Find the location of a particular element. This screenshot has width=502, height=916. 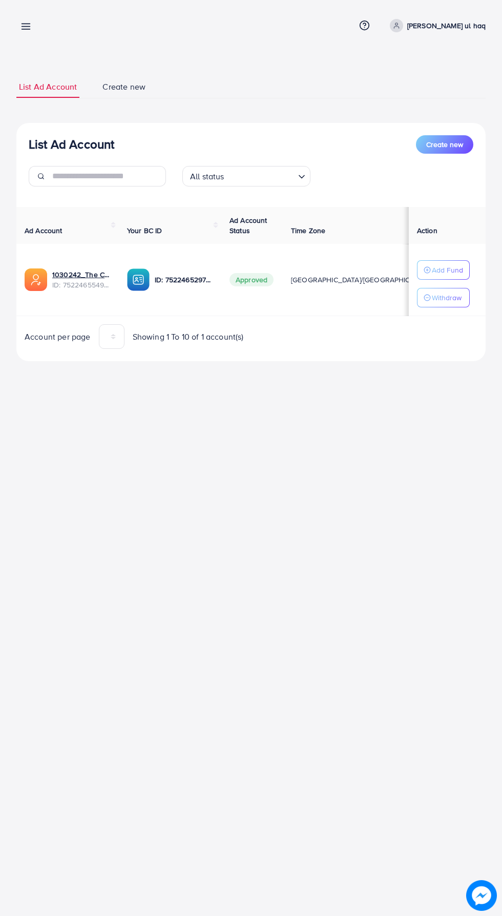

span: Your BC ID is located at coordinates (145, 231).